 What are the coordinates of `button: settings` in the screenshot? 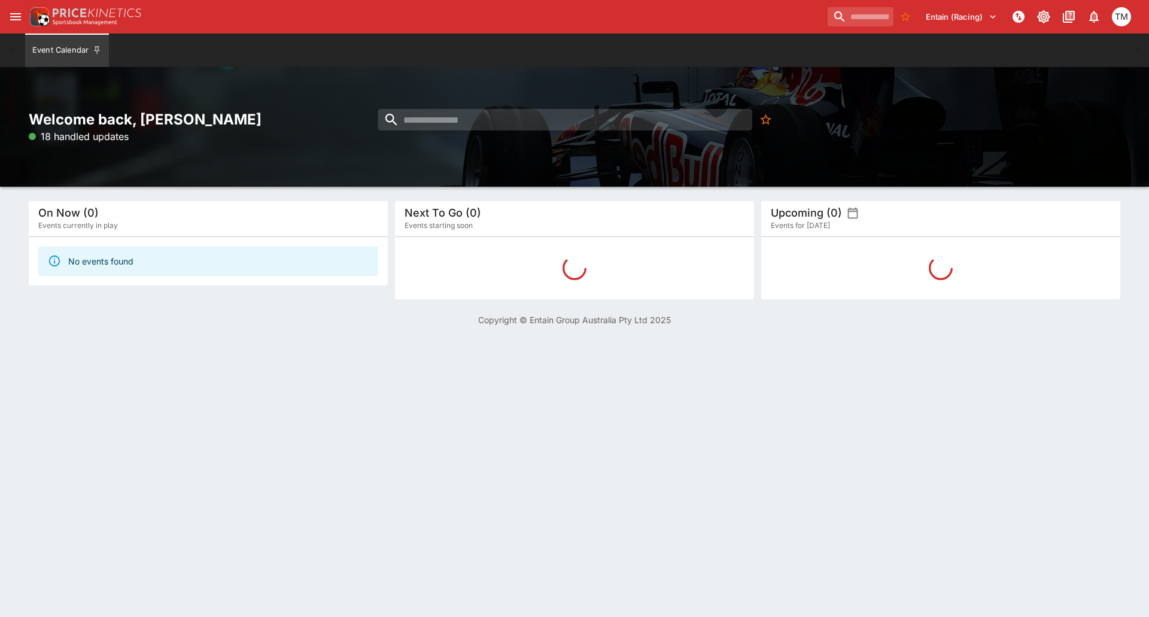 It's located at (852, 213).